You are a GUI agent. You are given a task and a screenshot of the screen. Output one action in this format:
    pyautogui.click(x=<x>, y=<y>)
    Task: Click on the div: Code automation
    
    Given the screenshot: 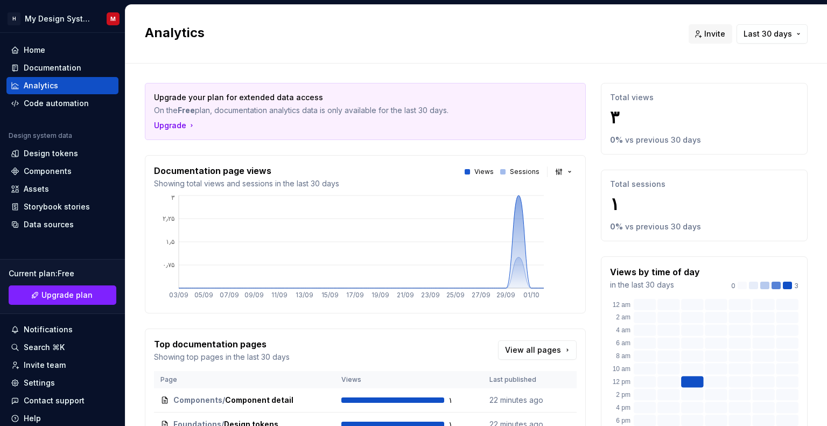 What is the action you would take?
    pyautogui.click(x=56, y=103)
    